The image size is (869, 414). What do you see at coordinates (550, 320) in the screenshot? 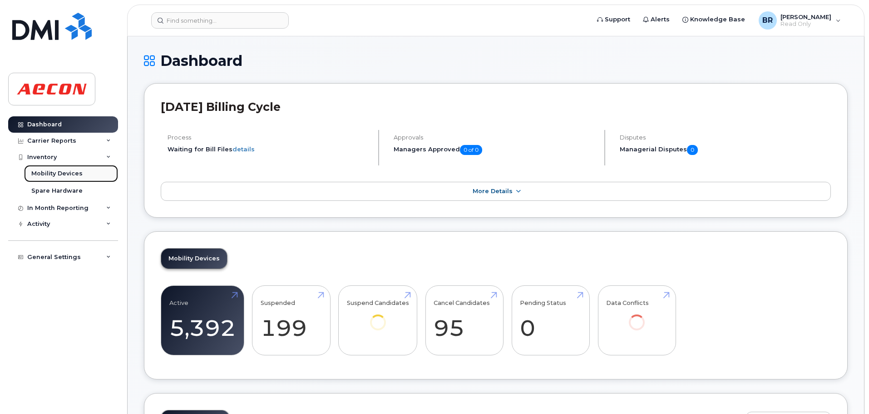
I see `a: Pending Status 0` at bounding box center [550, 320].